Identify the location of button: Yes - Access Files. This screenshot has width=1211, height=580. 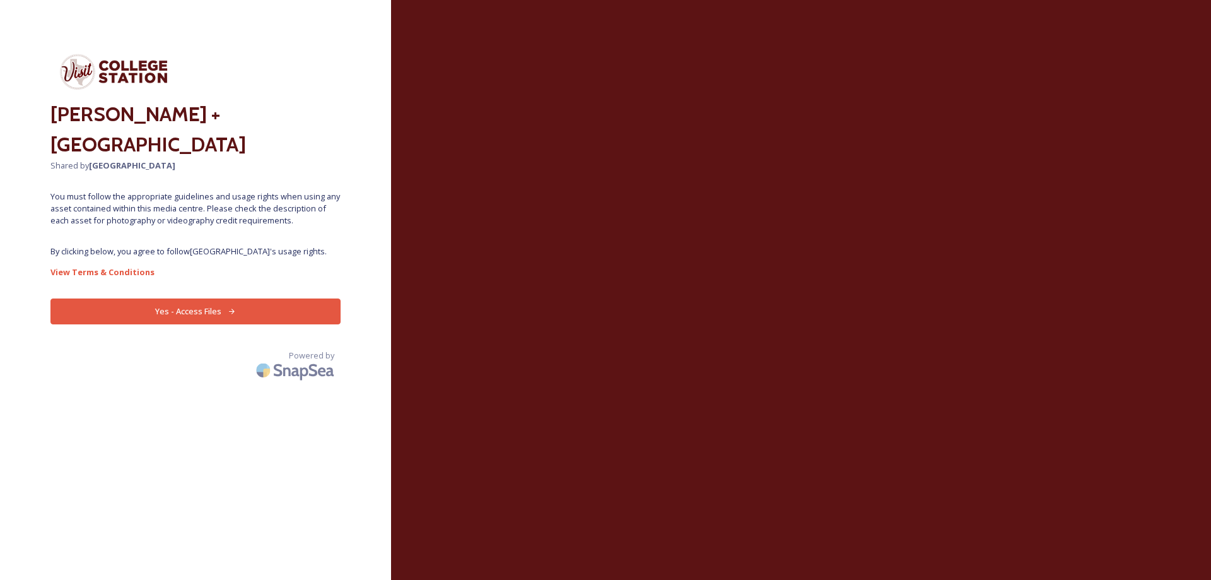
(196, 311).